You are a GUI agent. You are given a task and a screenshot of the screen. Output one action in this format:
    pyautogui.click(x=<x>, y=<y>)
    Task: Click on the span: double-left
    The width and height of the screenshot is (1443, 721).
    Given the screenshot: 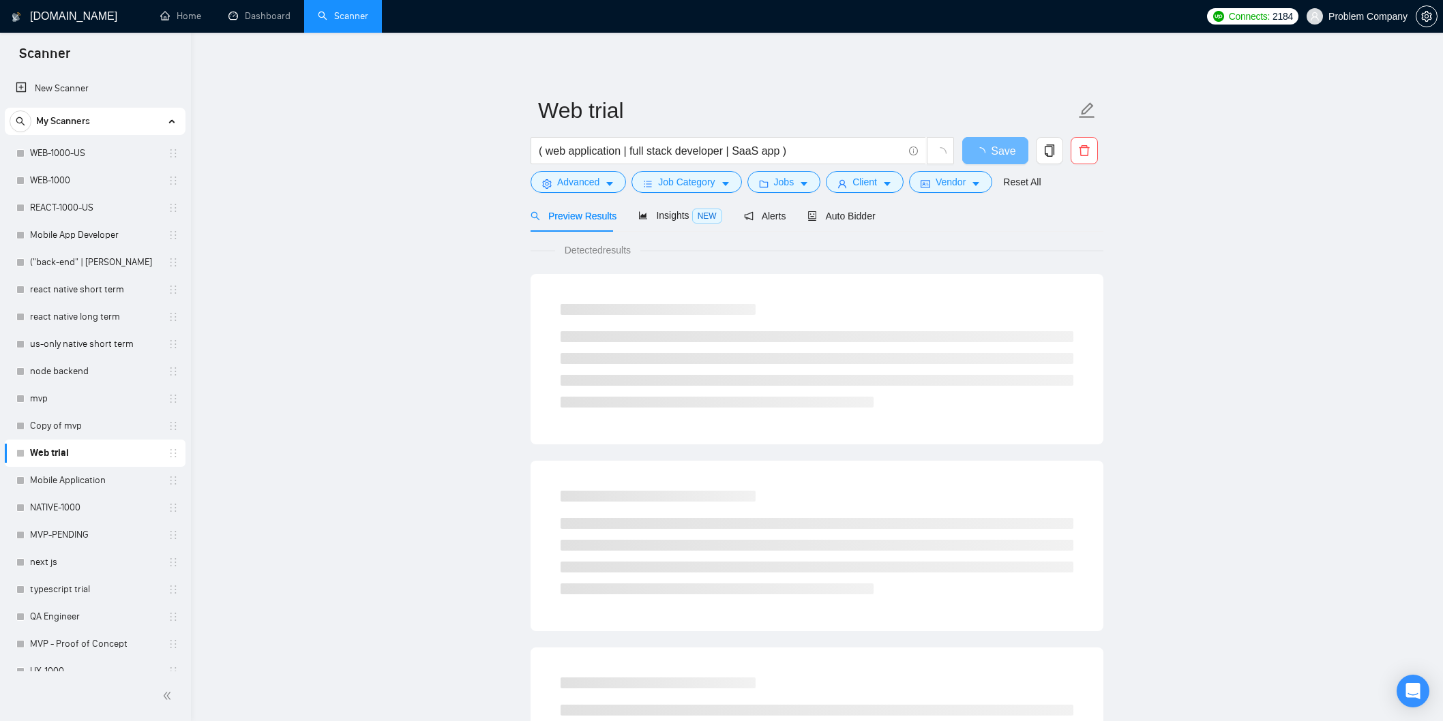 What is the action you would take?
    pyautogui.click(x=169, y=696)
    